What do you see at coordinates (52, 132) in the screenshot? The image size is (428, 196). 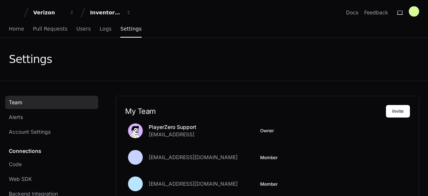 I see `a: Account Settings` at bounding box center [52, 132].